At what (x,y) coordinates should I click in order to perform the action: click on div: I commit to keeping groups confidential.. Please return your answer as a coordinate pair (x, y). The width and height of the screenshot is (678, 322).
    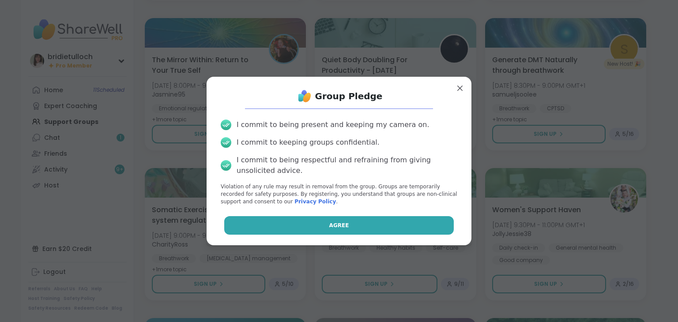
    Looking at the image, I should click on (308, 142).